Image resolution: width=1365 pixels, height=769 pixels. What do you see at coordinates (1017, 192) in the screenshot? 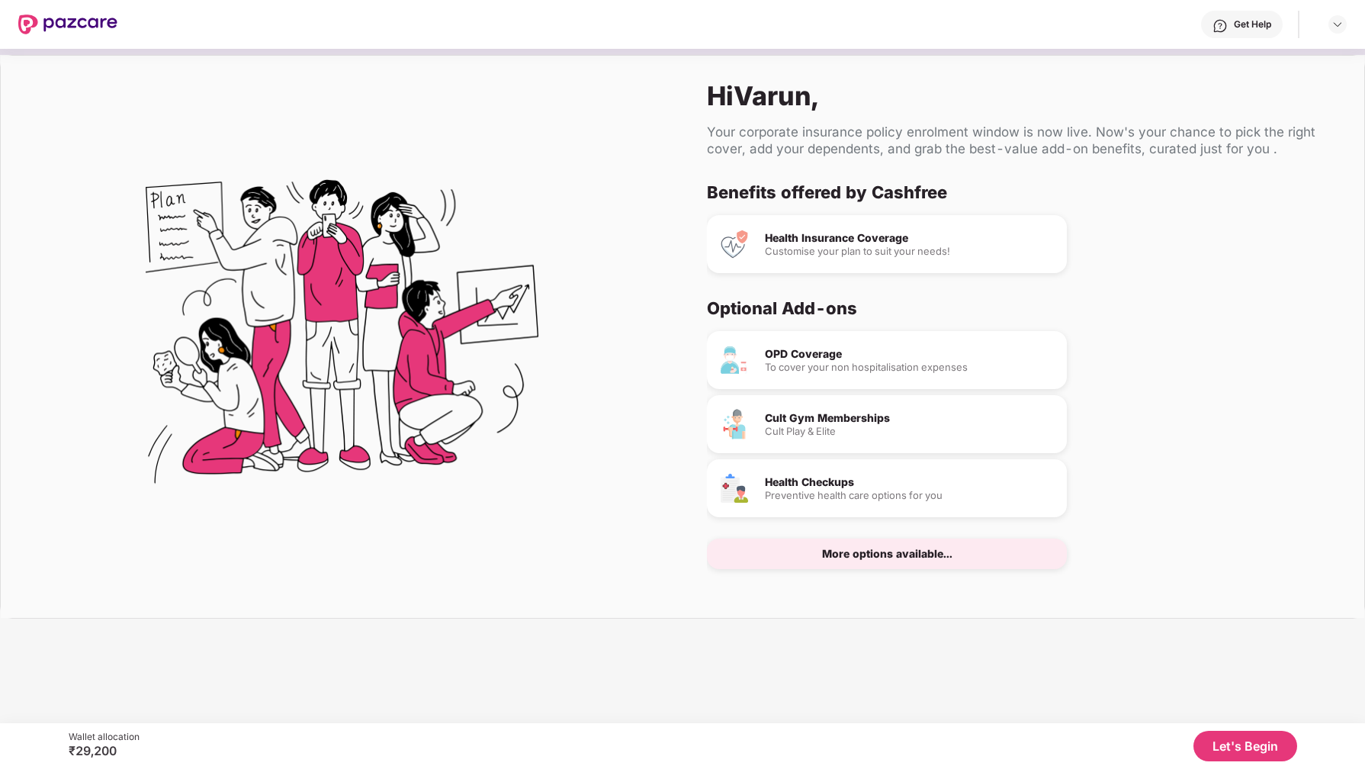
I see `div: Benefits offered by Cashfree` at bounding box center [1017, 192].